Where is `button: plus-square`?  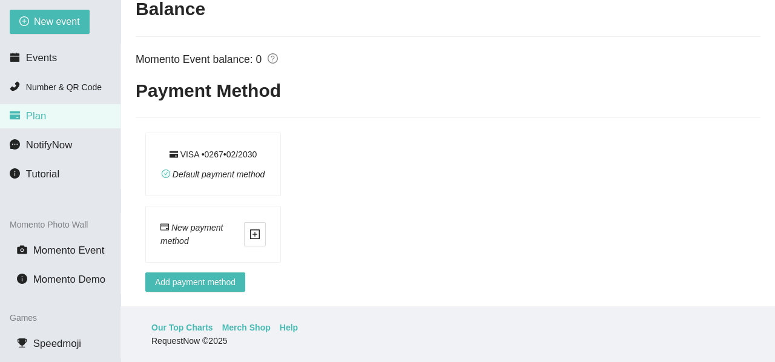 button: plus-square is located at coordinates (255, 234).